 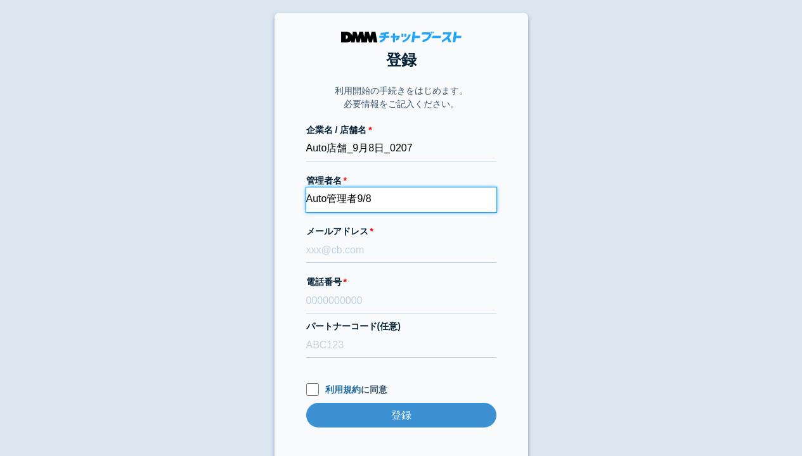 I want to click on p: 利用開始の手続きをはじめます。 必要情報をご記入ください。, so click(x=401, y=98).